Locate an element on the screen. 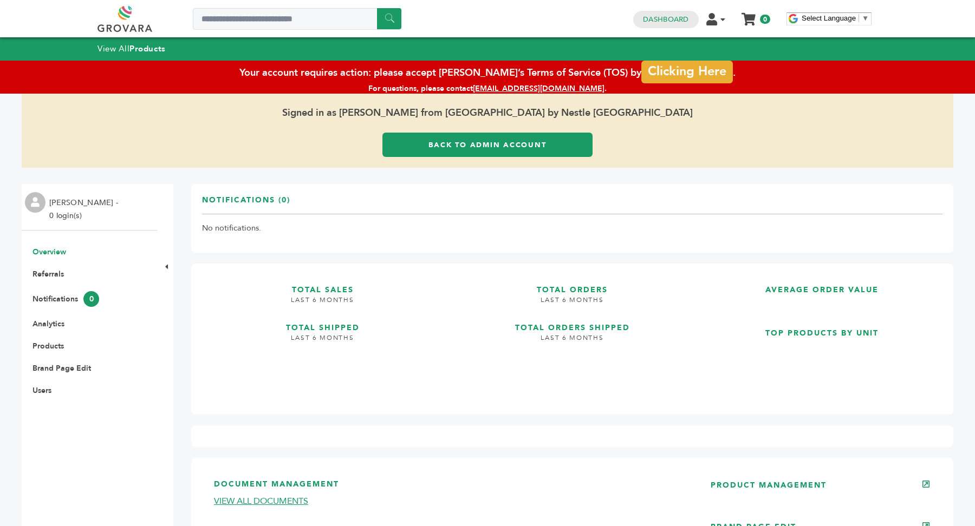 The image size is (975, 526). h3: TOTAL SHIPPED is located at coordinates (322, 323).